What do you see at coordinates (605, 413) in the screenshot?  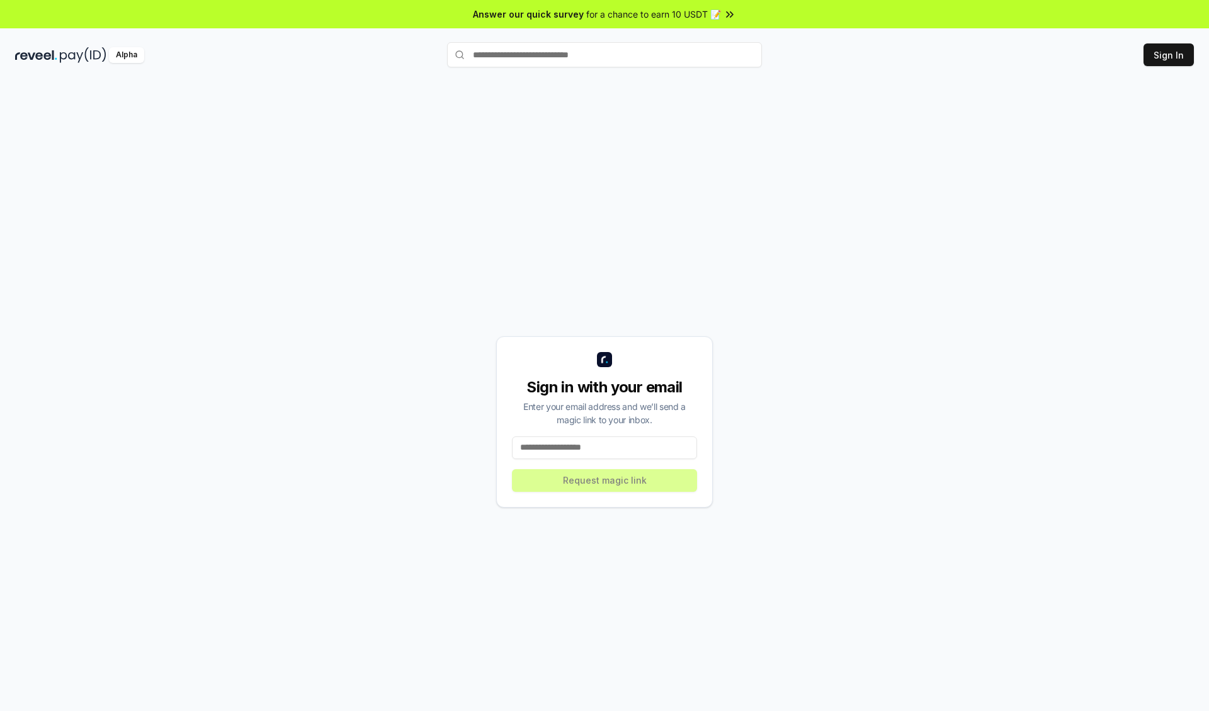 I see `div: Enter your email address and we’ll send a magic link to your inbox.` at bounding box center [605, 413].